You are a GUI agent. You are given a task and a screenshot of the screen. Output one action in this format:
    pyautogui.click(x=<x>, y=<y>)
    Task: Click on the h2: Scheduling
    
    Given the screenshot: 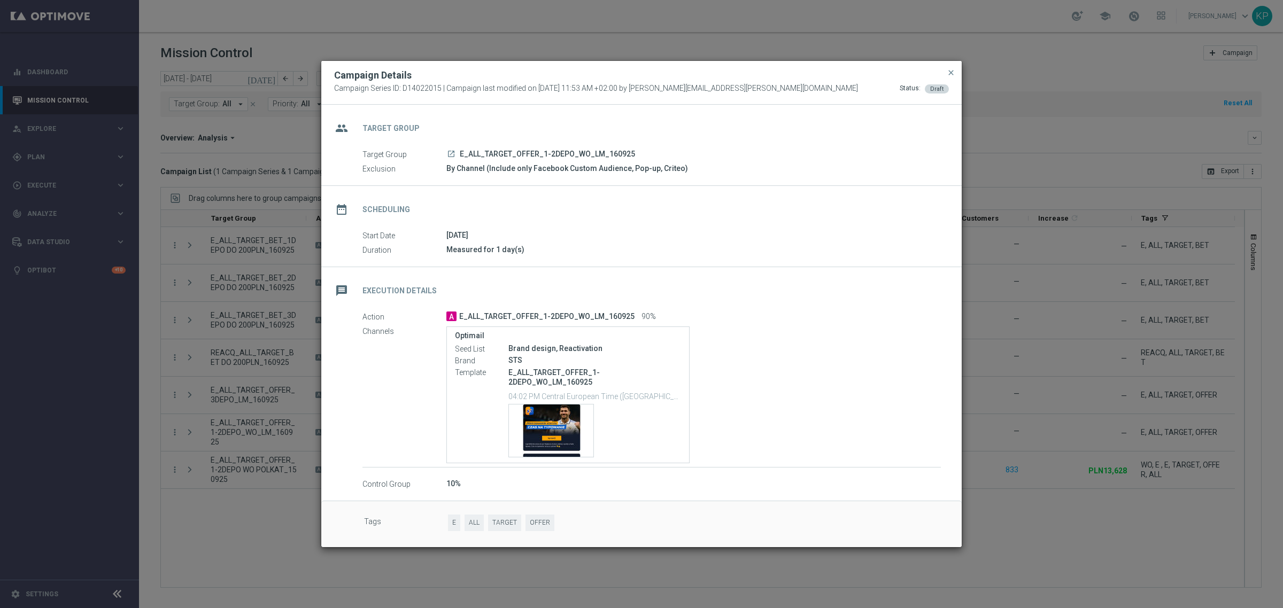 What is the action you would take?
    pyautogui.click(x=386, y=210)
    